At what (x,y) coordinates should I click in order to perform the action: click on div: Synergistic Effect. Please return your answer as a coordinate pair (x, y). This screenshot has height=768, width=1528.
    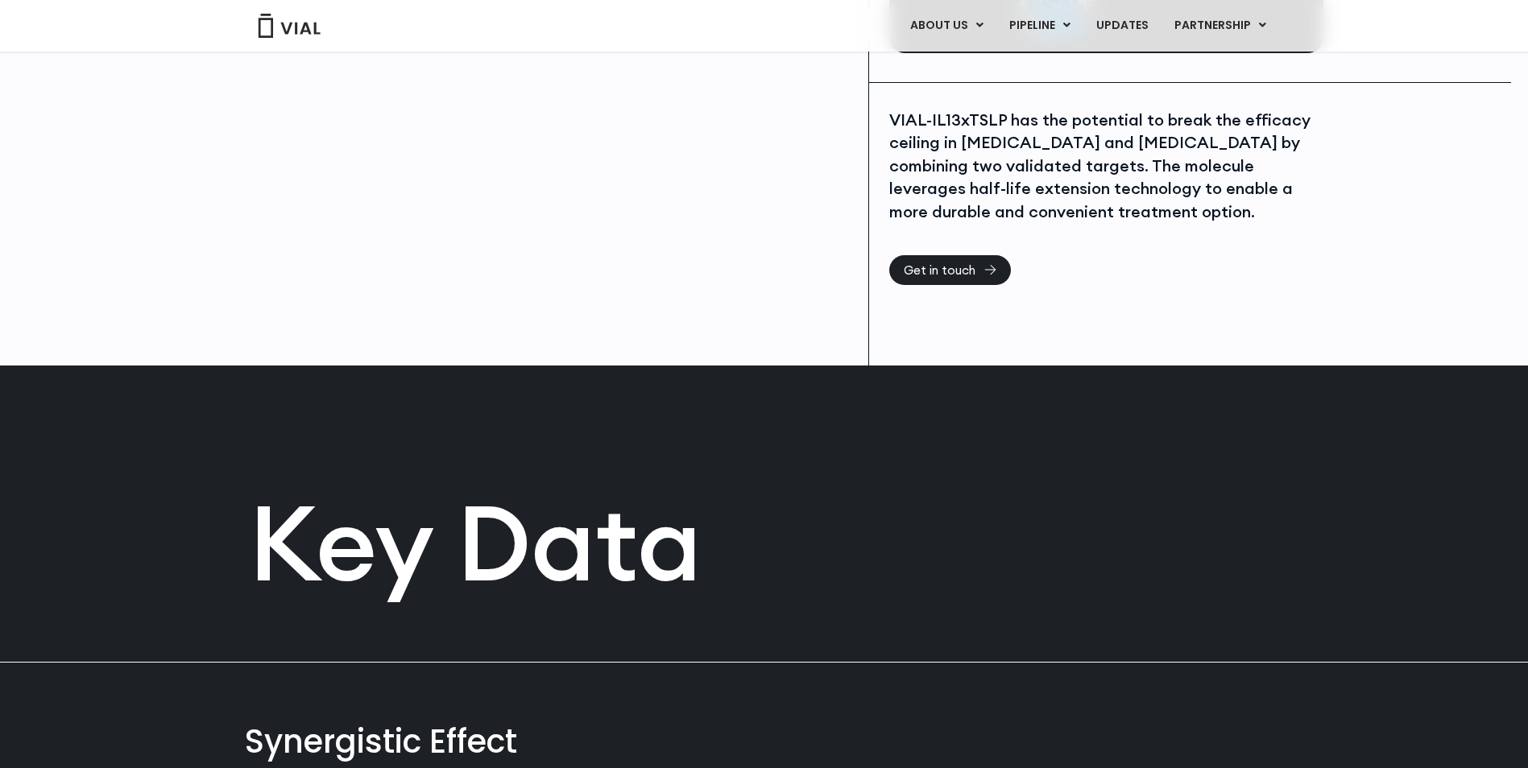
    Looking at the image, I should click on (764, 742).